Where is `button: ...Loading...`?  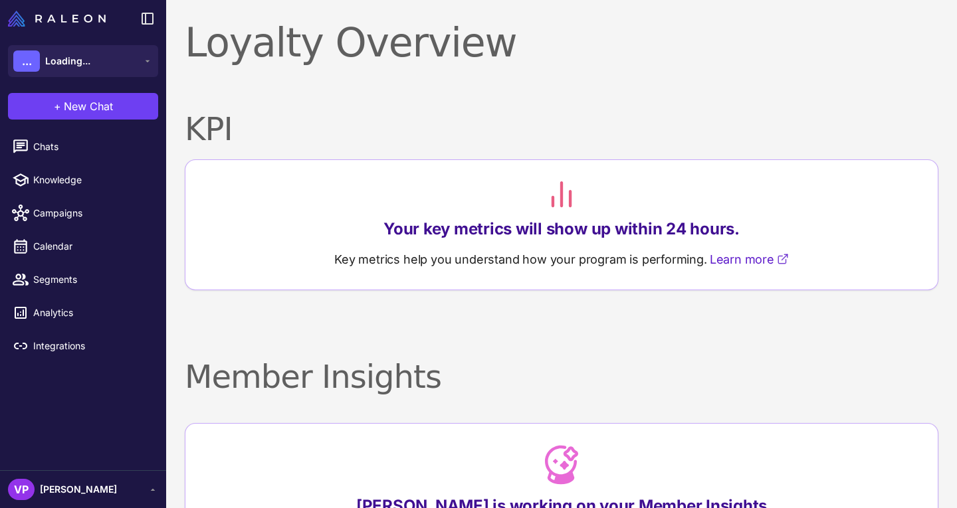
button: ...Loading... is located at coordinates (83, 61).